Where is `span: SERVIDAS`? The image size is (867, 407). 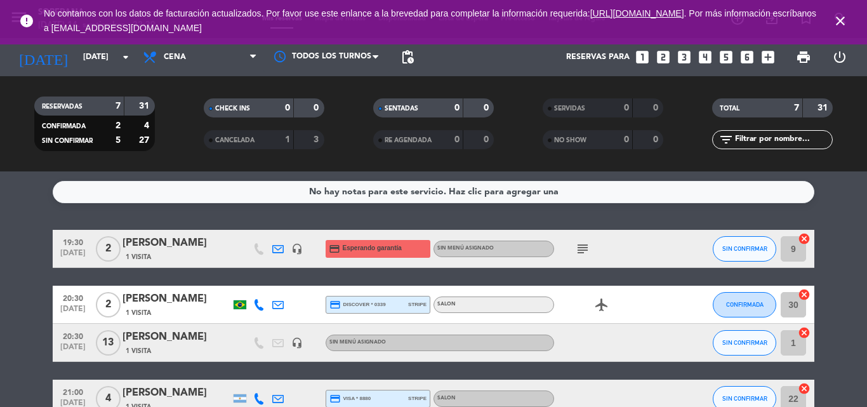
span: SERVIDAS is located at coordinates (569, 109).